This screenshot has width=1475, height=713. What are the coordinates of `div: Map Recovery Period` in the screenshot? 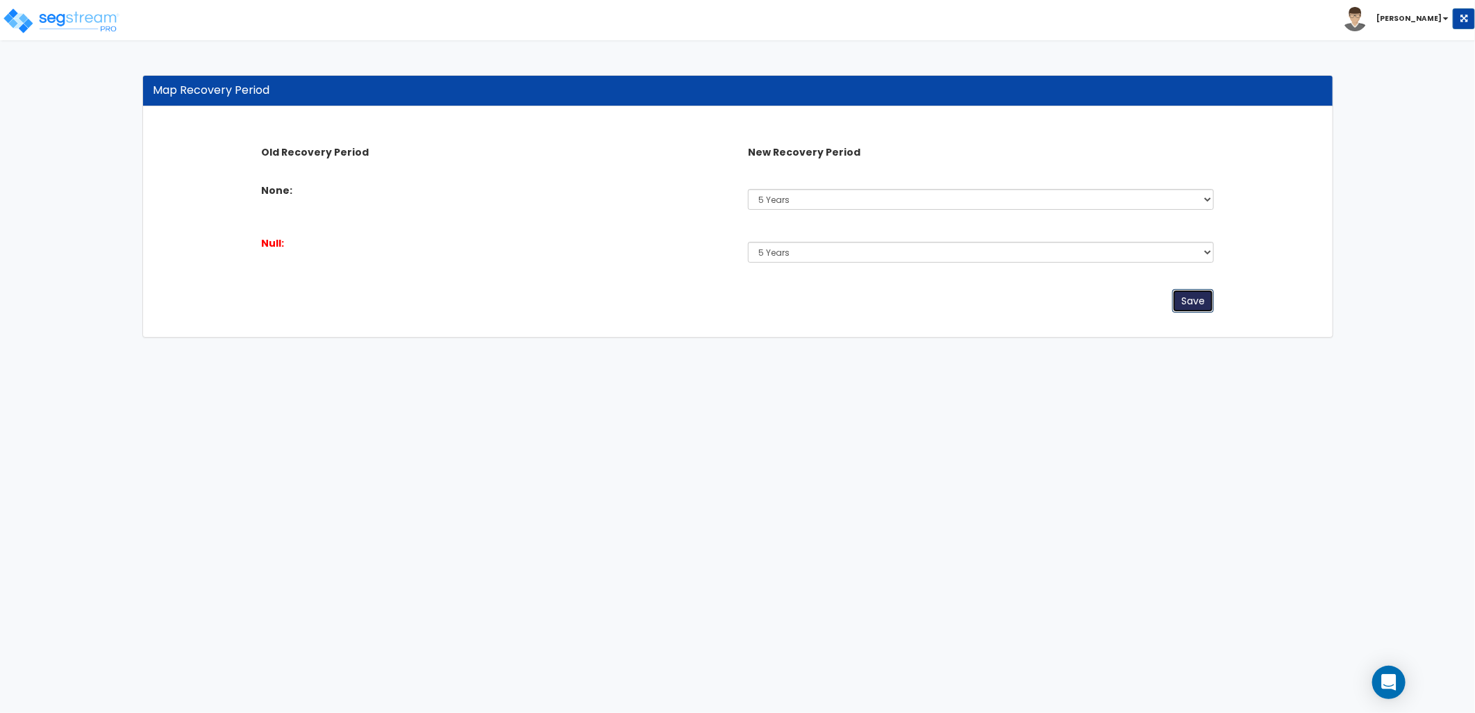 It's located at (738, 90).